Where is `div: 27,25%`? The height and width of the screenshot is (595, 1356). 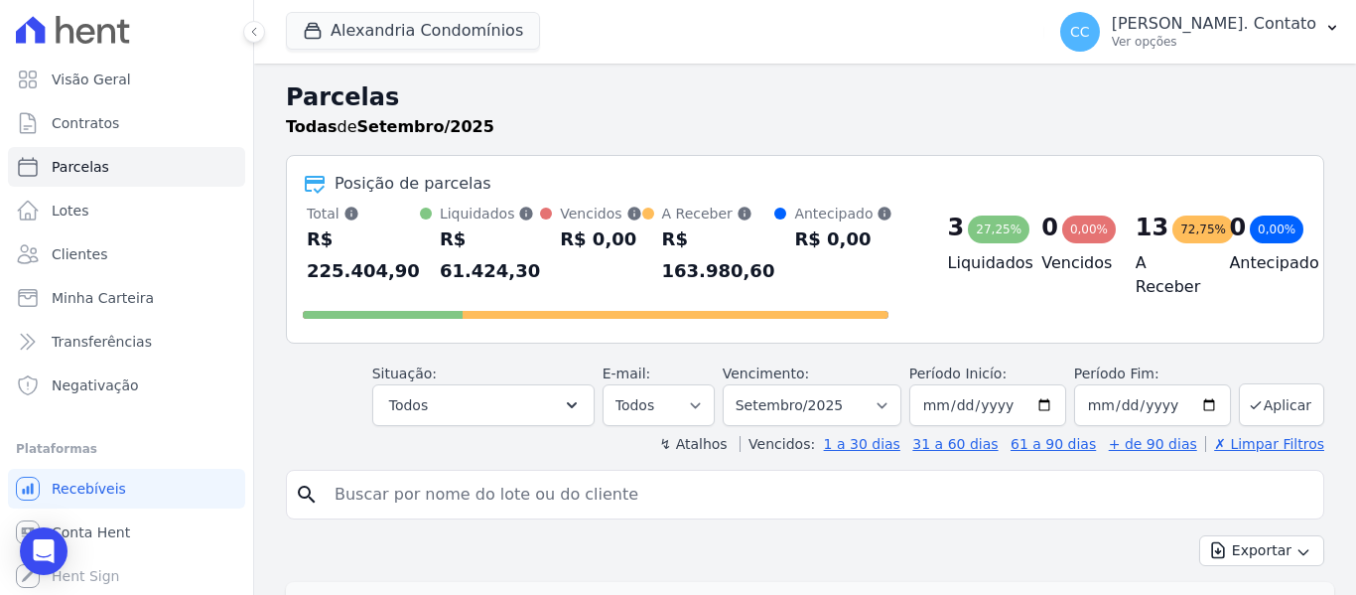
div: 27,25% is located at coordinates (999, 229).